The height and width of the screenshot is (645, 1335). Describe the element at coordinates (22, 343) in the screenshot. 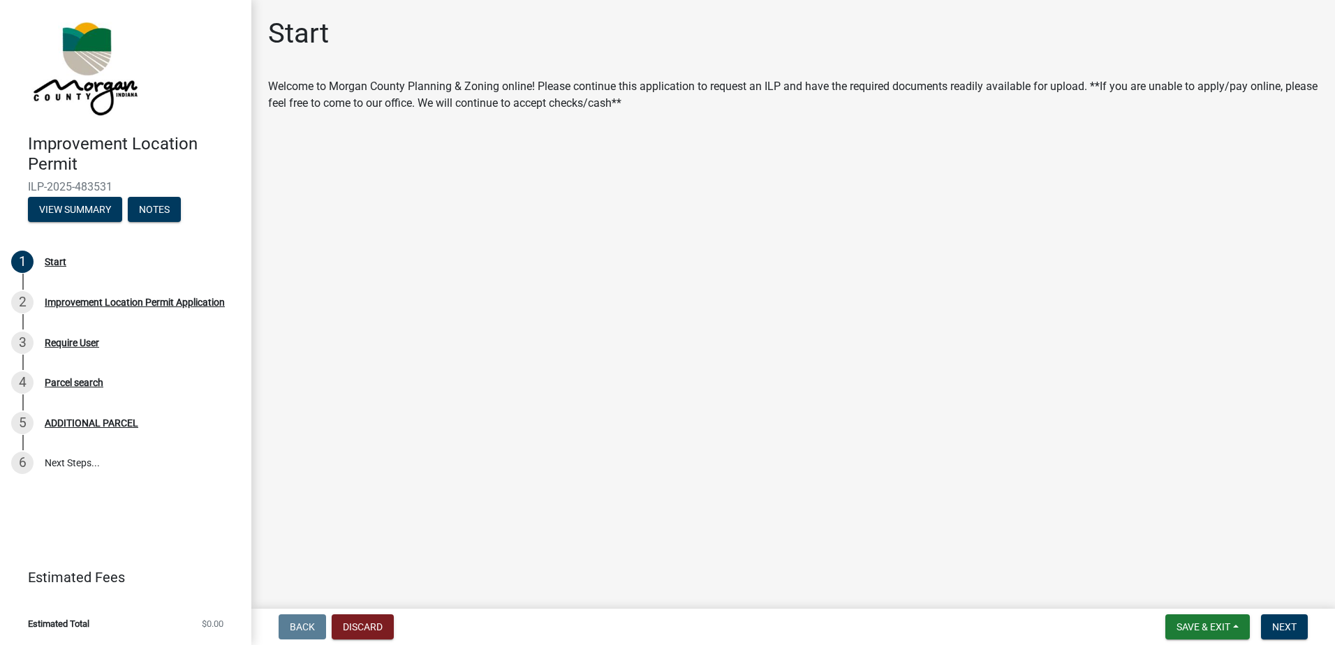

I see `div: 3` at that location.